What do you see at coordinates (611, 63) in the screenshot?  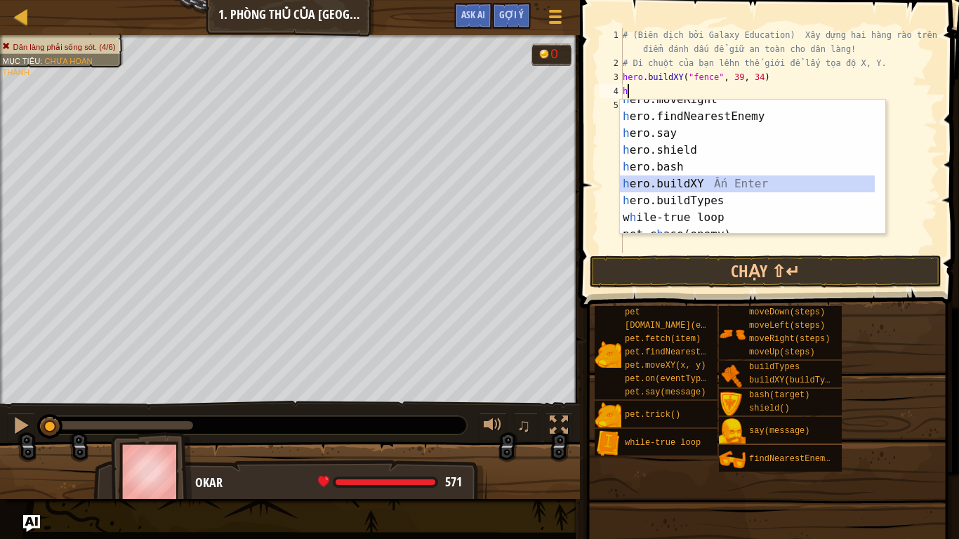 I see `div: 2` at bounding box center [611, 63].